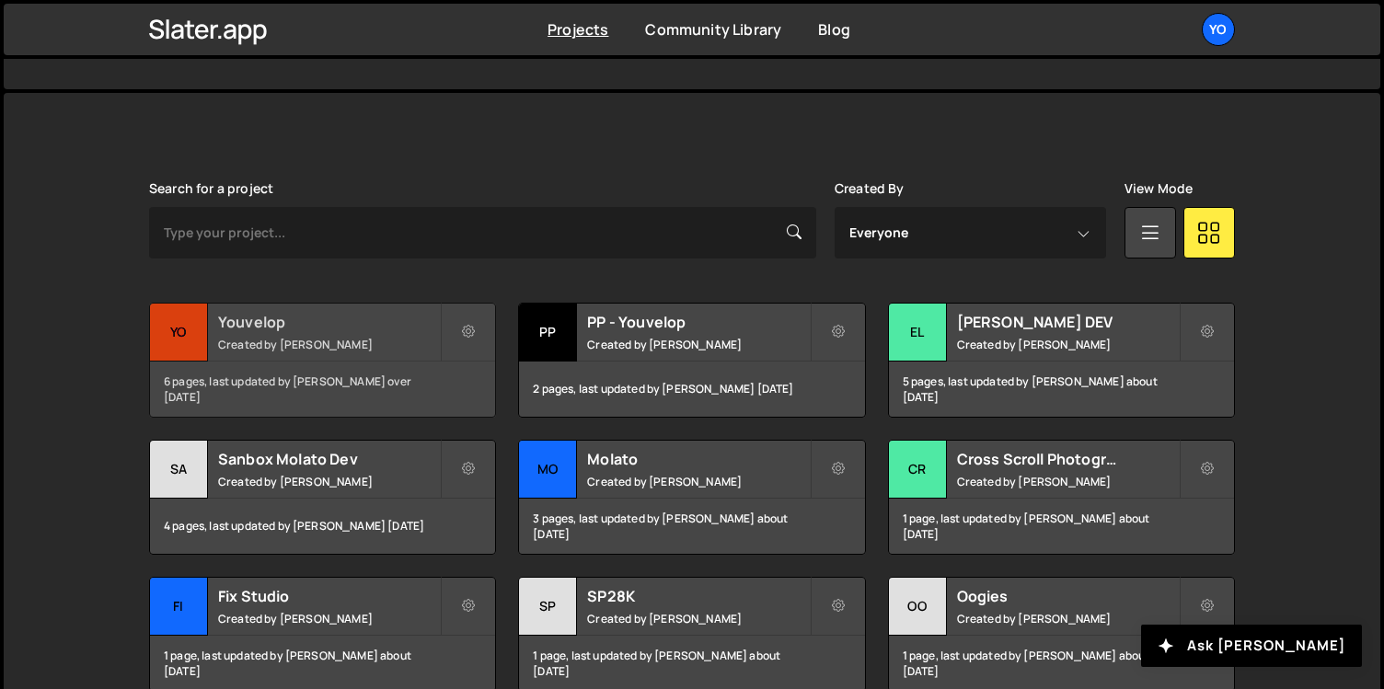 The height and width of the screenshot is (689, 1384). Describe the element at coordinates (869, 189) in the screenshot. I see `label: Created By` at that location.